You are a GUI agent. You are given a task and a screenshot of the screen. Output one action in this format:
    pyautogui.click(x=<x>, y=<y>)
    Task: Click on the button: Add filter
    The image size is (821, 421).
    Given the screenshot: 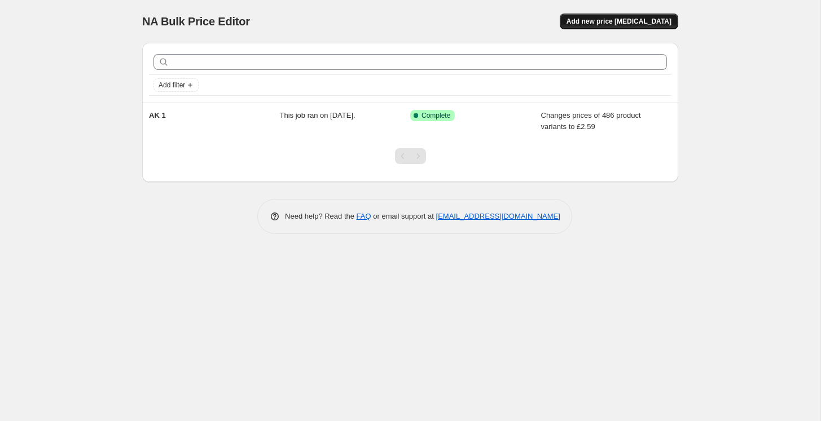 What is the action you would take?
    pyautogui.click(x=176, y=85)
    